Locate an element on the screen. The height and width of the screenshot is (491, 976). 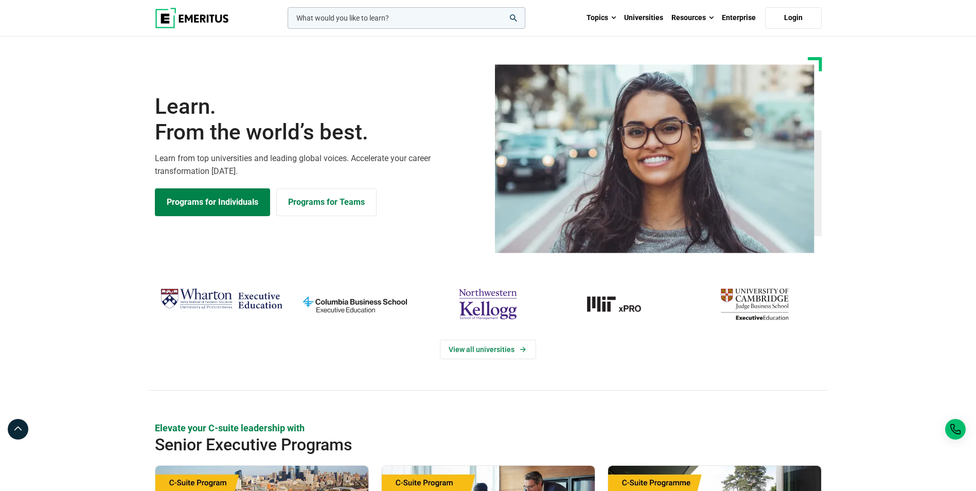
input: woocommerce-product-search-field-0 is located at coordinates (407, 18).